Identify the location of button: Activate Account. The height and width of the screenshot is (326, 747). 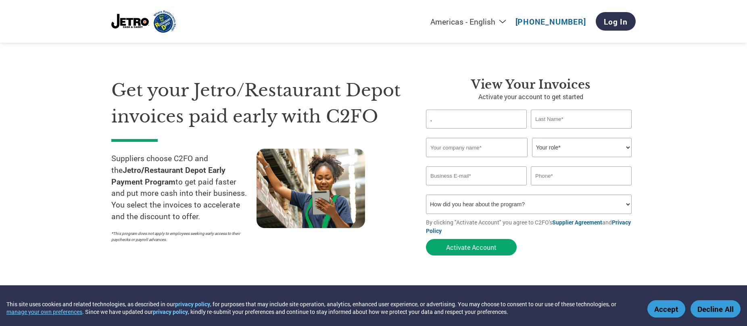
(471, 247).